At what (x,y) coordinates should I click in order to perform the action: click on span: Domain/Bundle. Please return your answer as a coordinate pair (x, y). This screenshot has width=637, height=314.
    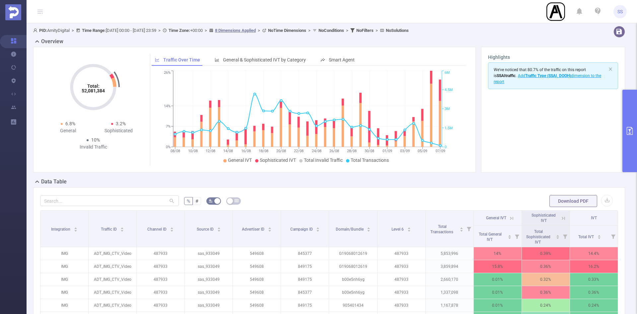
    Looking at the image, I should click on (350, 229).